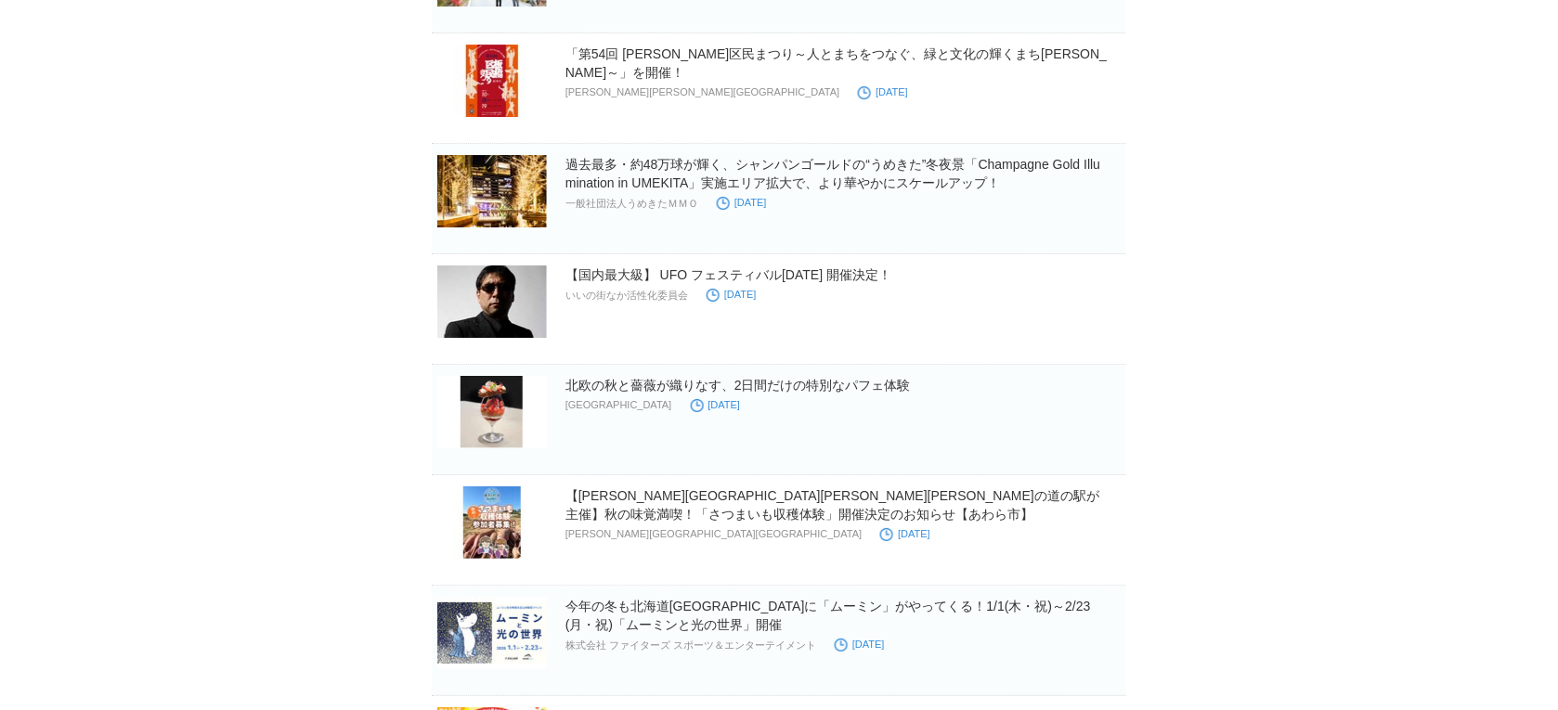 The image size is (1558, 710). I want to click on p: いいの街なか活性化委員会, so click(627, 295).